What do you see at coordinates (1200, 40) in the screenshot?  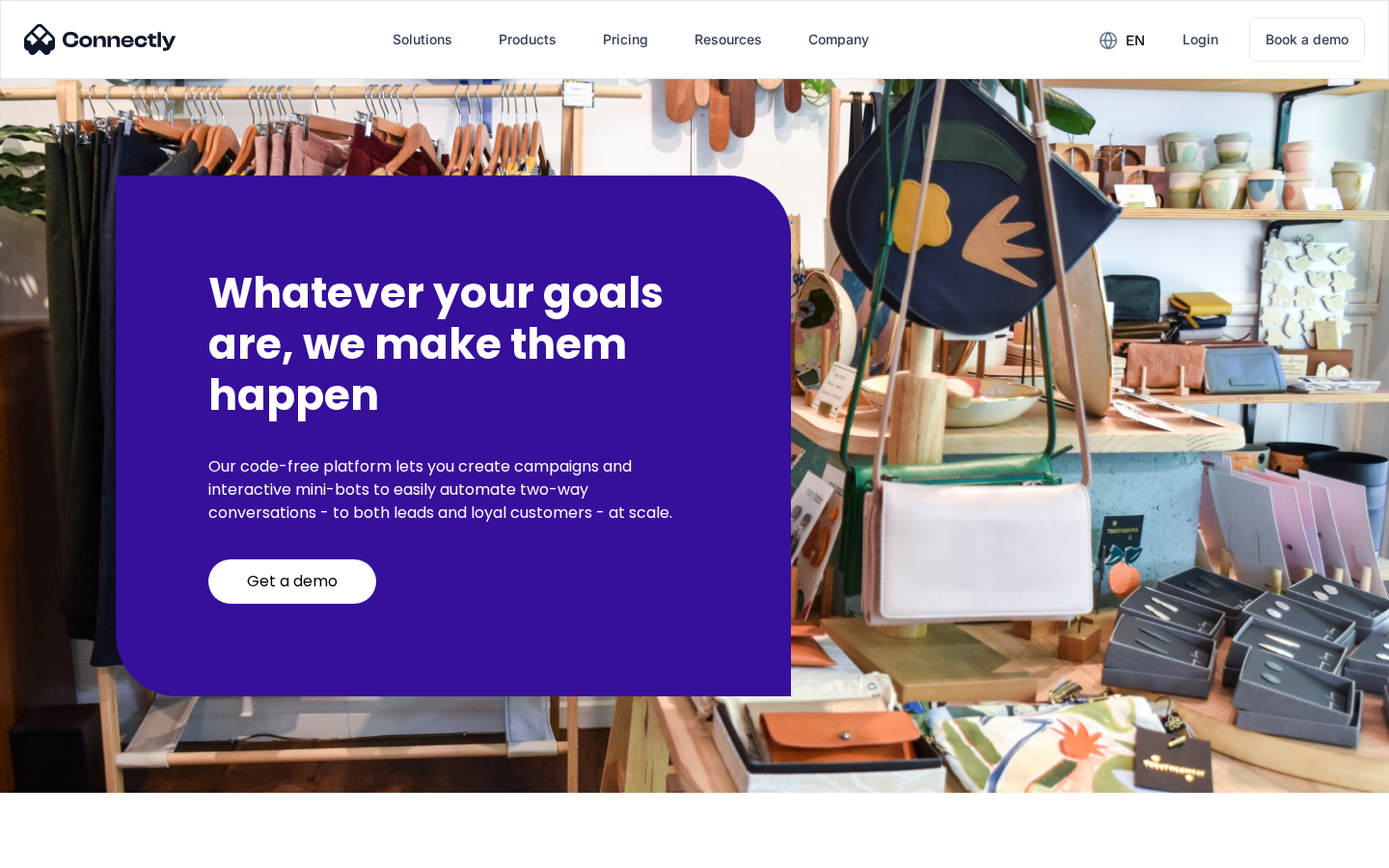 I see `a: Login` at bounding box center [1200, 40].